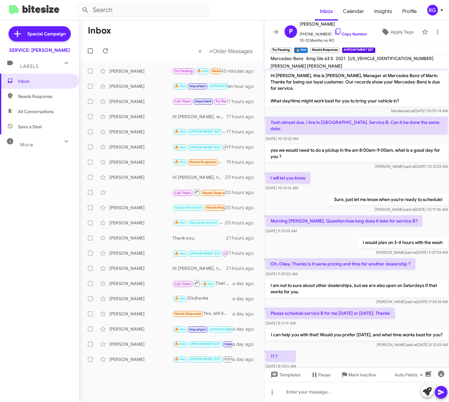 Image resolution: width=449 pixels, height=402 pixels. I want to click on p: I am not to sure about other dealerships, but we are also open on Saturdays if that works for you, so click(357, 289).